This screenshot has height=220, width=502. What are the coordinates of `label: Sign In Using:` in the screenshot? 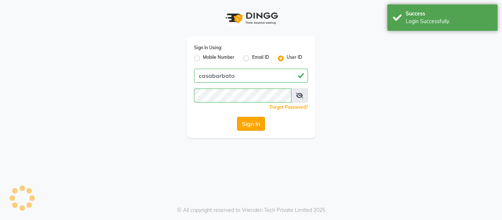 It's located at (208, 48).